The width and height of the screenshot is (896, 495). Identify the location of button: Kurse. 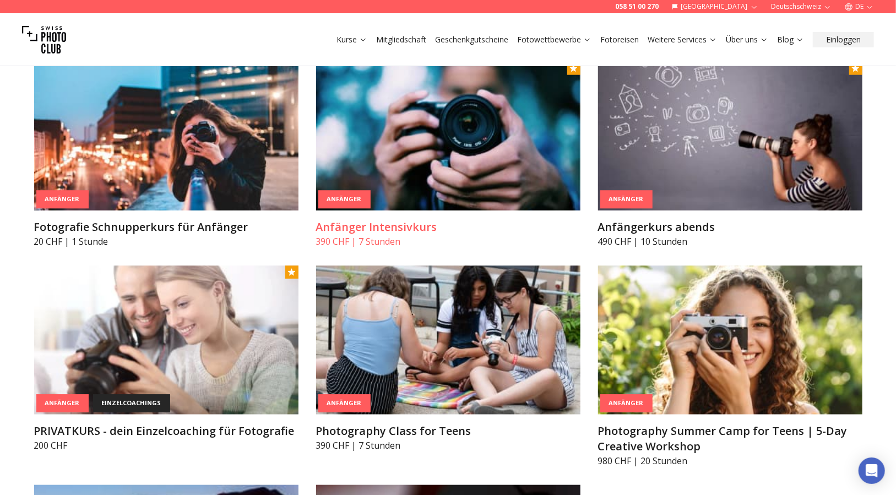
(352, 40).